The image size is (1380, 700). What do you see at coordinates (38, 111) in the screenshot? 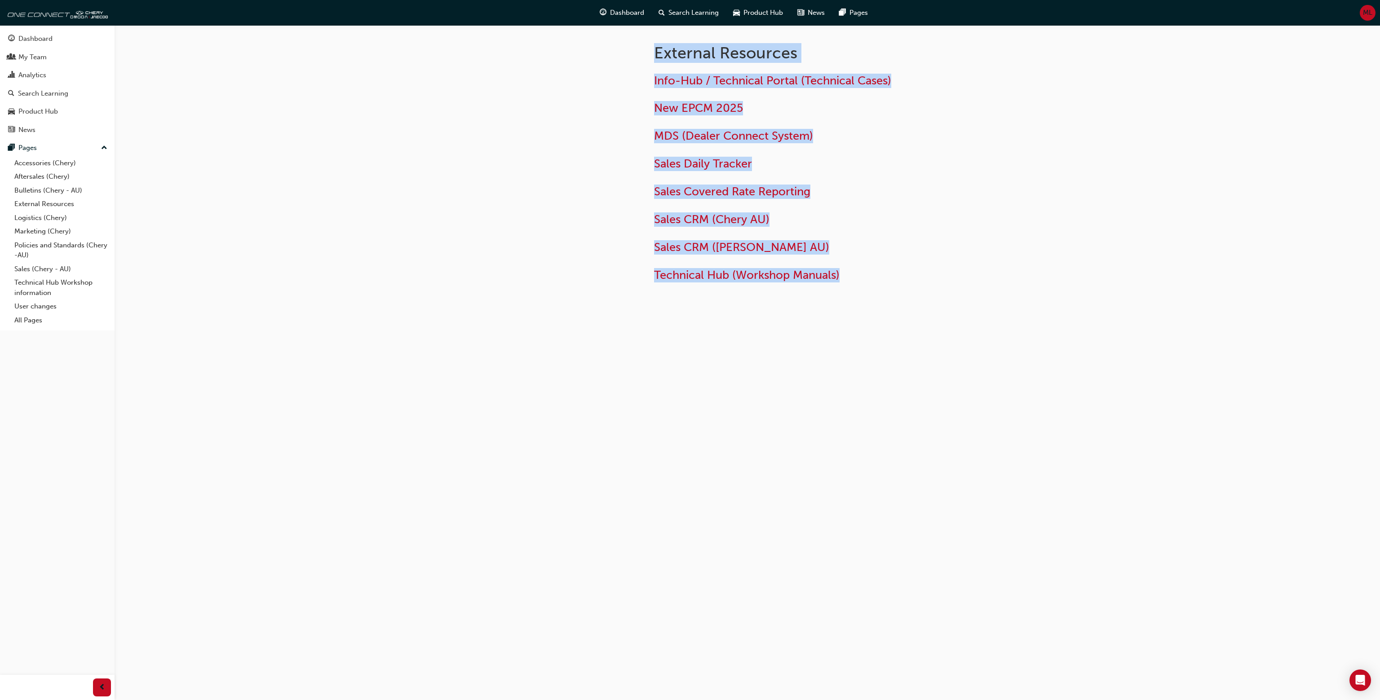
I see `div: Product Hub` at bounding box center [38, 111].